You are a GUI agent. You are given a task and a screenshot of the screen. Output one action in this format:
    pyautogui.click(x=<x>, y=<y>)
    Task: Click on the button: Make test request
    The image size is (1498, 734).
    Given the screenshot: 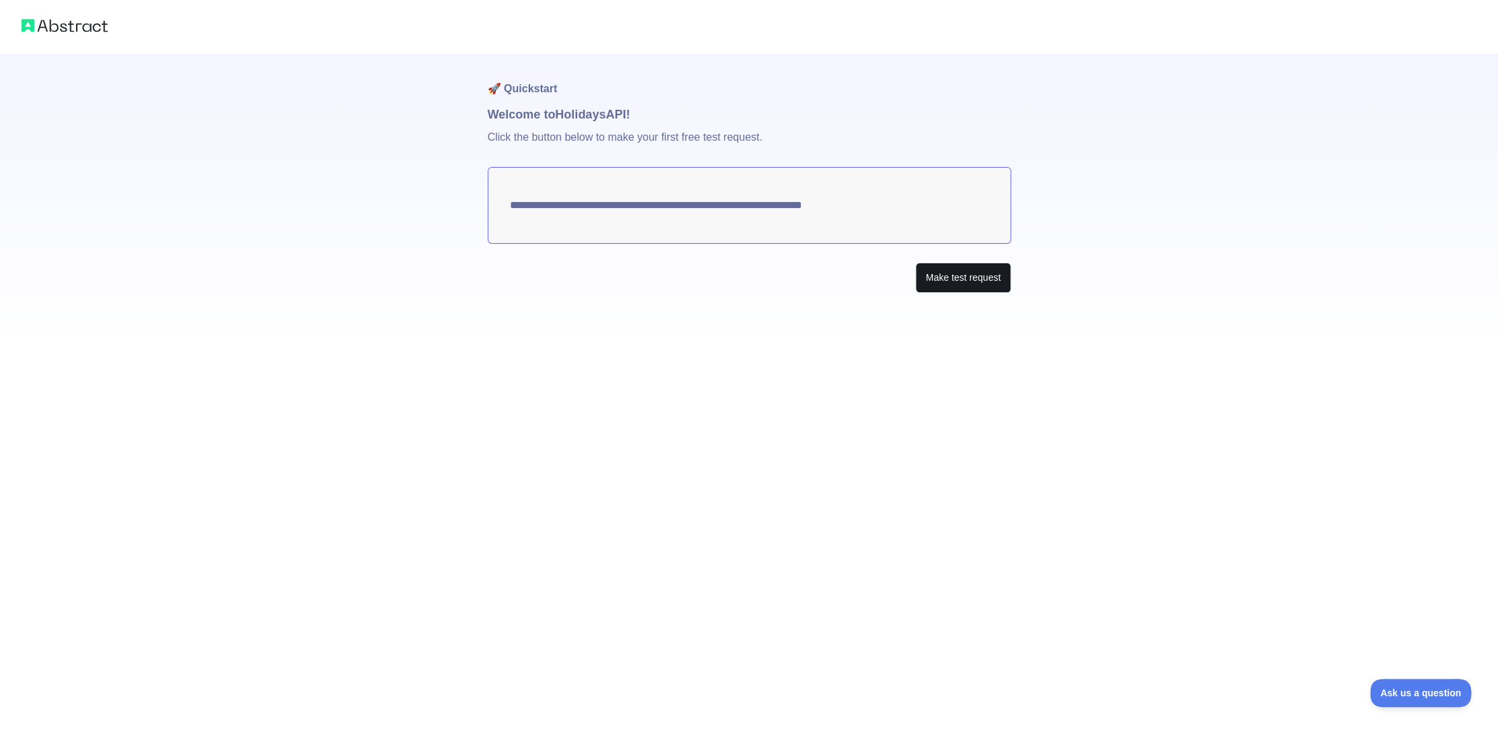 What is the action you would take?
    pyautogui.click(x=962, y=277)
    